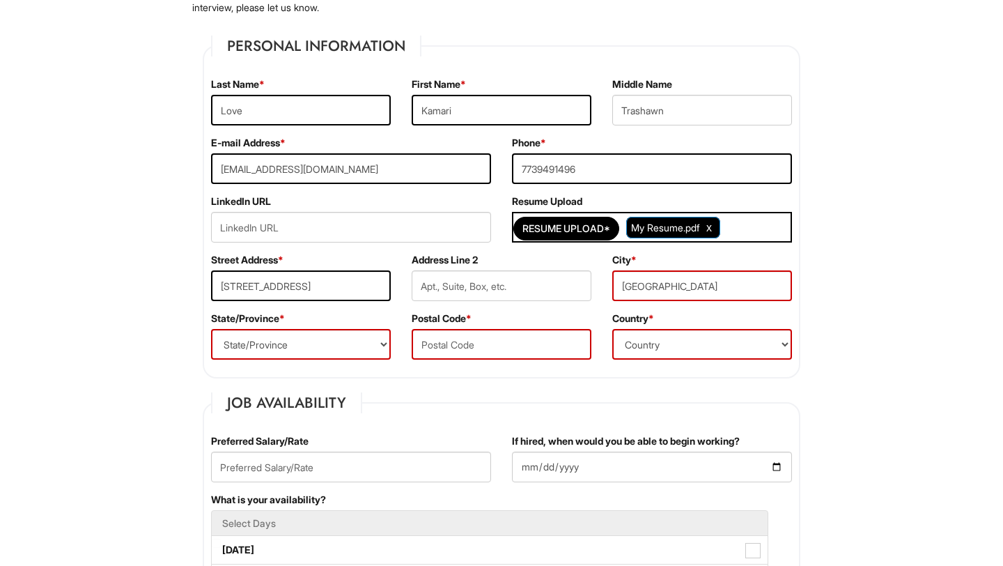 This screenshot has width=1003, height=566. What do you see at coordinates (248, 318) in the screenshot?
I see `label: State/Province` at bounding box center [248, 318].